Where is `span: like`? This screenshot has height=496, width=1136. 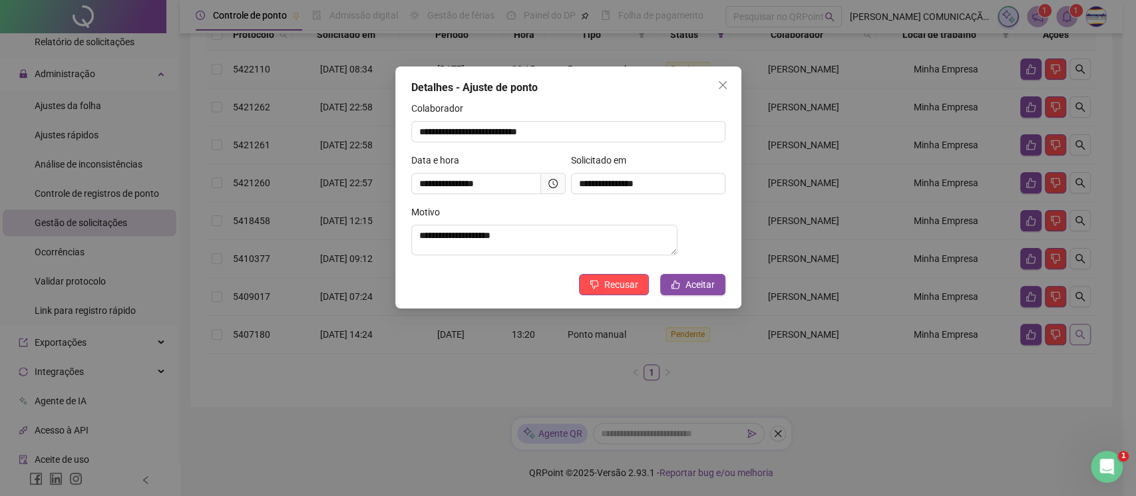
span: like is located at coordinates (675, 285).